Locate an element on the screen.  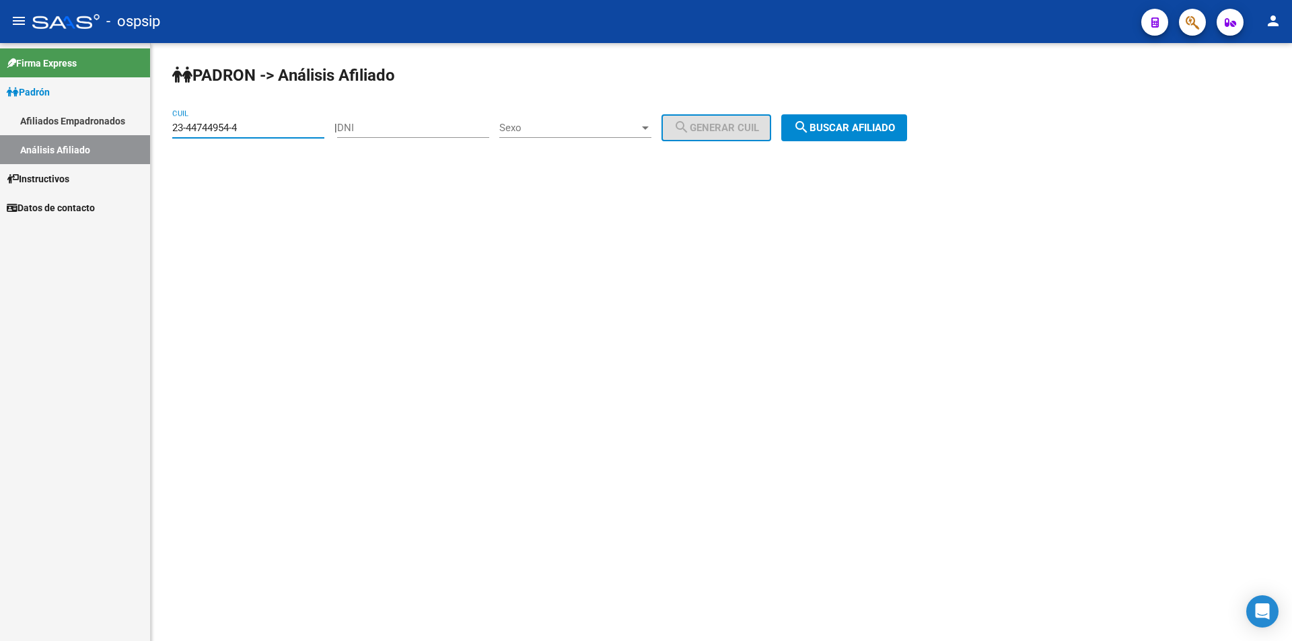
button: Buscar afiliado is located at coordinates (844, 128).